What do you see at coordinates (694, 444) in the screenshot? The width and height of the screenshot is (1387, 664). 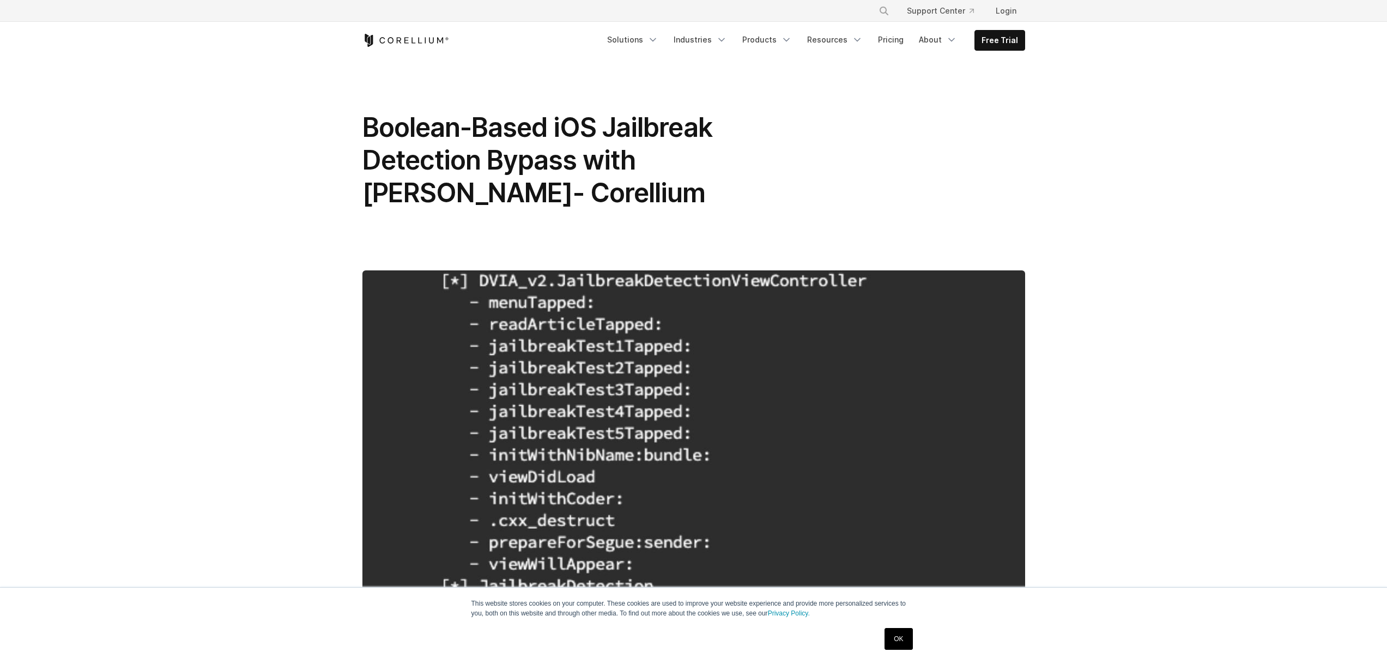 I see `img: Boolean-Based iOS Jailbreak Detection Bypass with Frida- Corellium` at bounding box center [694, 444].